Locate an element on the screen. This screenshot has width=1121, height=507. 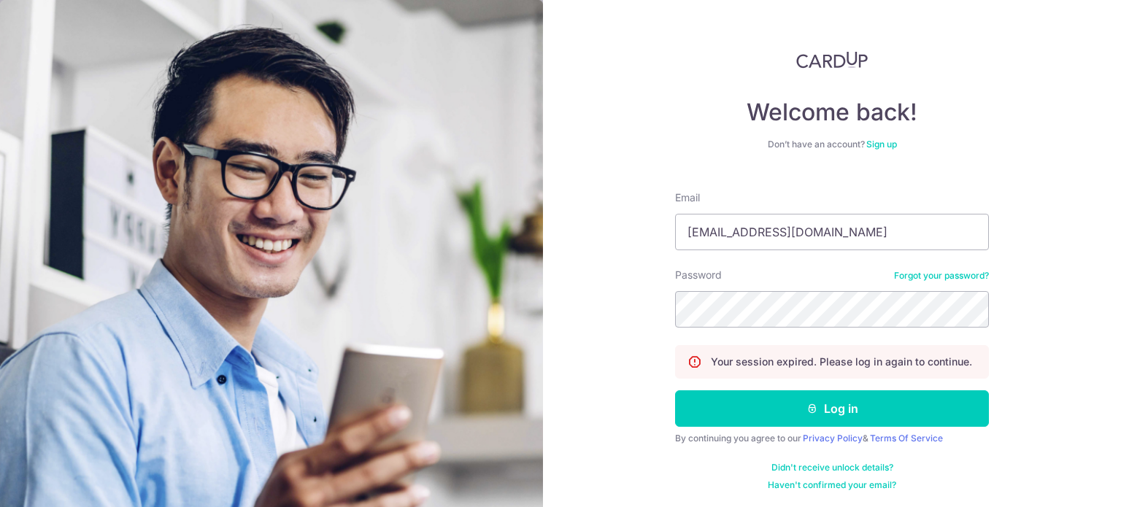
button: Log in is located at coordinates (832, 409).